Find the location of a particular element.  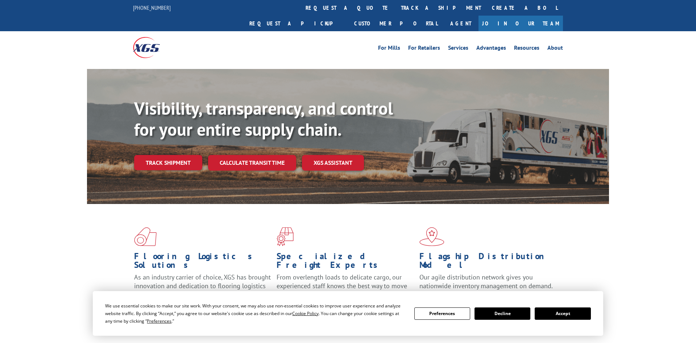

a: For Retailers is located at coordinates (424, 49).